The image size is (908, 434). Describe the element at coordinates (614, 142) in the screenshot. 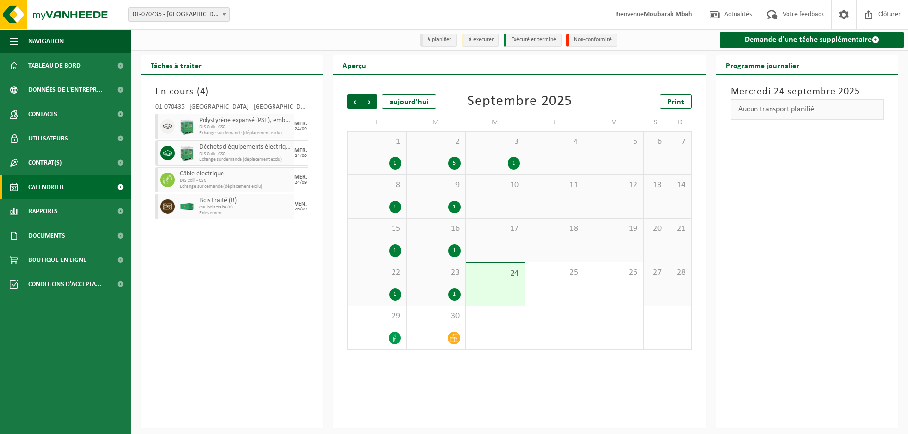

I see `span: 5` at that location.